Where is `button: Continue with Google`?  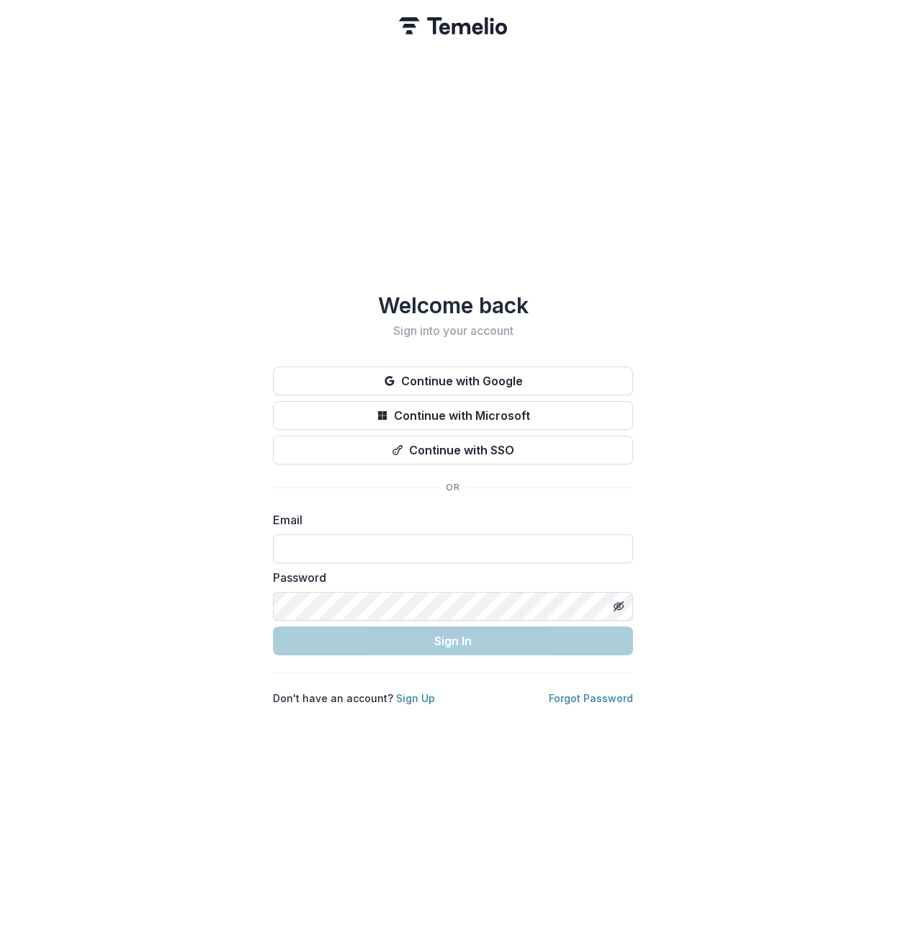 button: Continue with Google is located at coordinates (453, 381).